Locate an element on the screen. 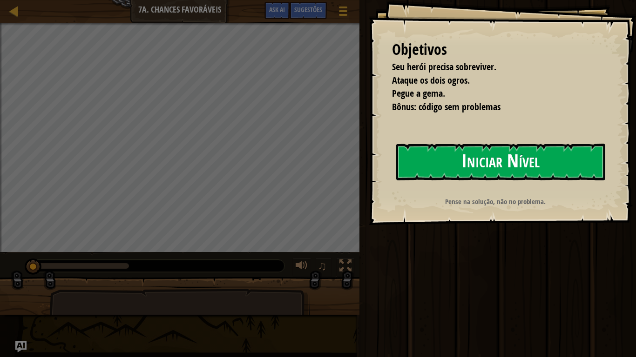 Image resolution: width=636 pixels, height=357 pixels. span: Bônus: código sem problemas is located at coordinates (446, 107).